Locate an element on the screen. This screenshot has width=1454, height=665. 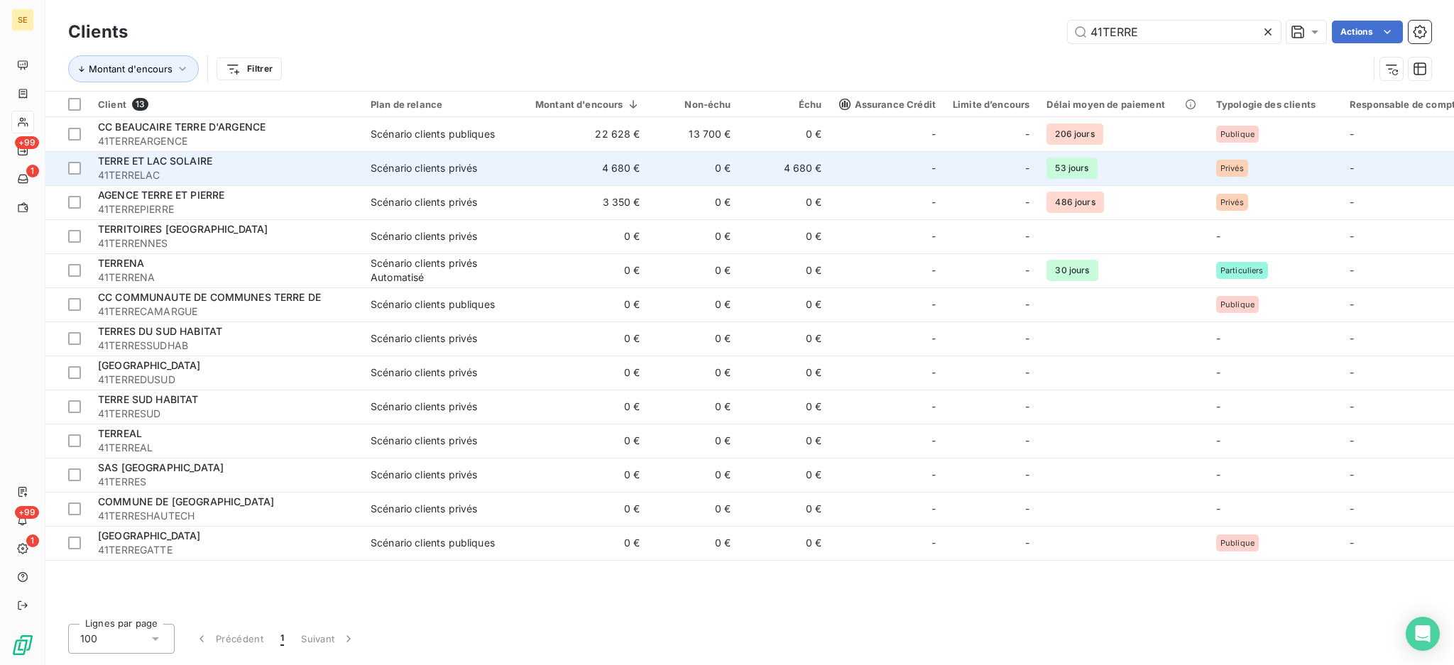
span: Privés is located at coordinates (1232, 202).